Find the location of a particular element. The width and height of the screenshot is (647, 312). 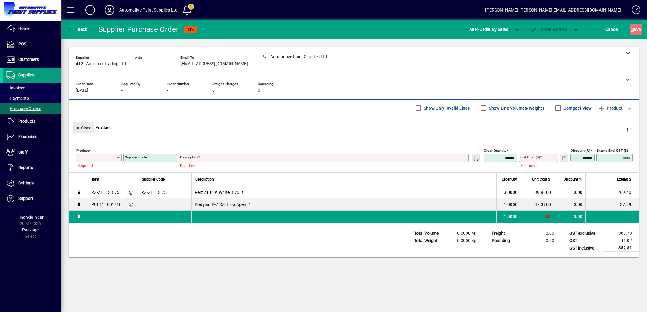

a: Staff is located at coordinates (32, 152).